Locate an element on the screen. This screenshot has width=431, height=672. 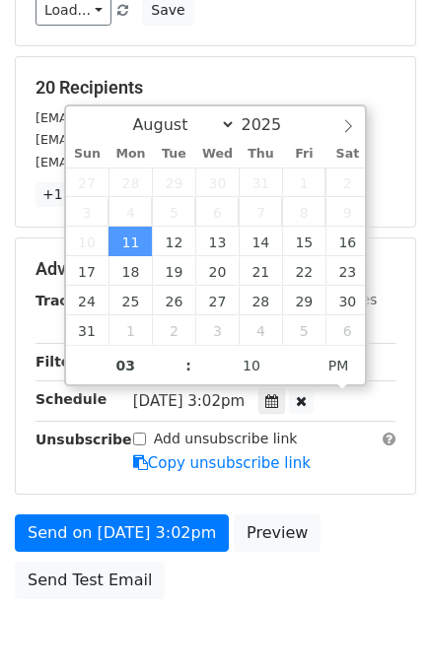
span: August 24, 2025 is located at coordinates (88, 301).